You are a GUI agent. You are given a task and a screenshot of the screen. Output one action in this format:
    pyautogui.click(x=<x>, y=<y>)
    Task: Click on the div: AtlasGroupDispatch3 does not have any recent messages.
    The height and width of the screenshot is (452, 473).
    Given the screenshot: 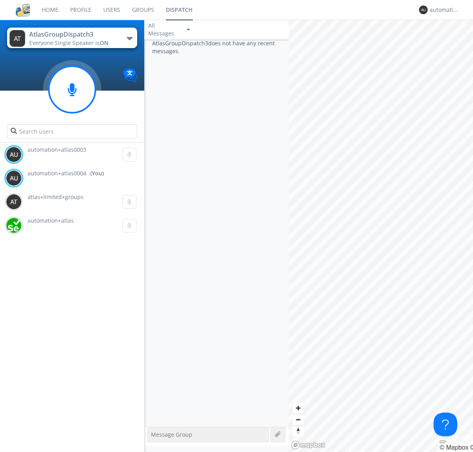 What is the action you would take?
    pyautogui.click(x=216, y=233)
    